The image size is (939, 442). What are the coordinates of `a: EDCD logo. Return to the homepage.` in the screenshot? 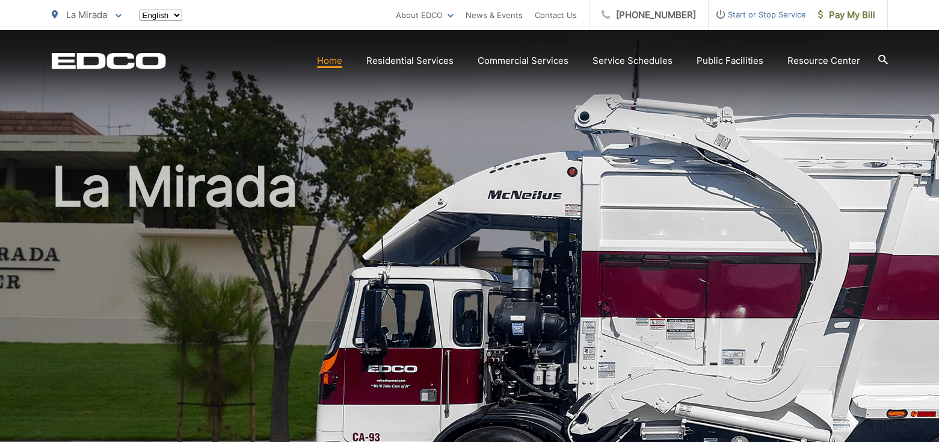 It's located at (109, 61).